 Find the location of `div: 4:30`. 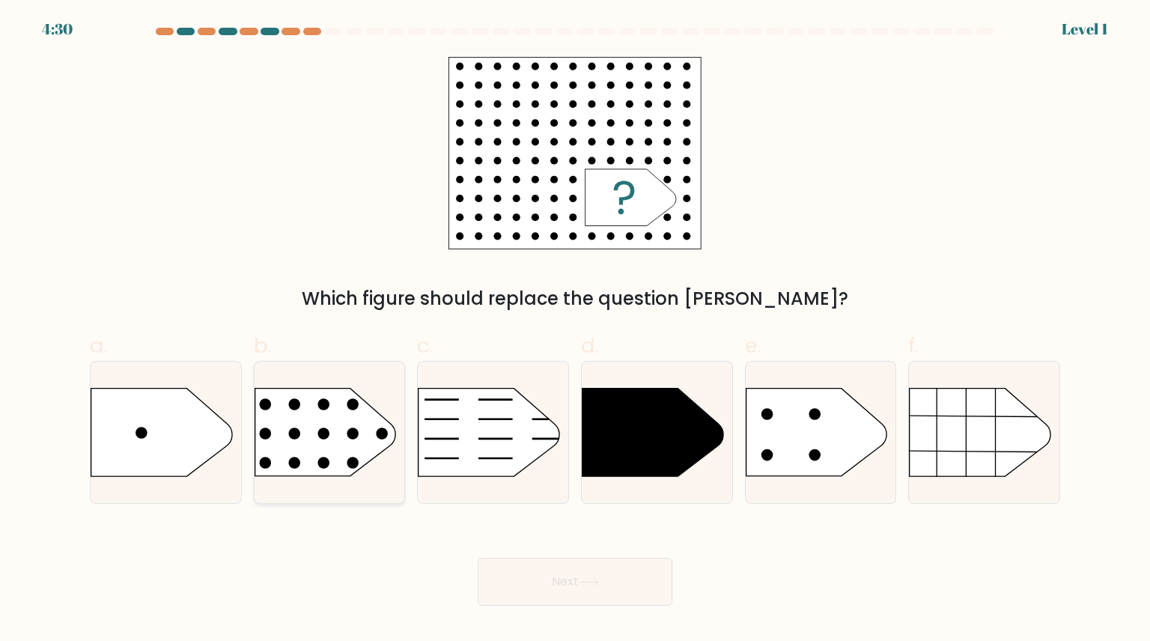

div: 4:30 is located at coordinates (57, 29).